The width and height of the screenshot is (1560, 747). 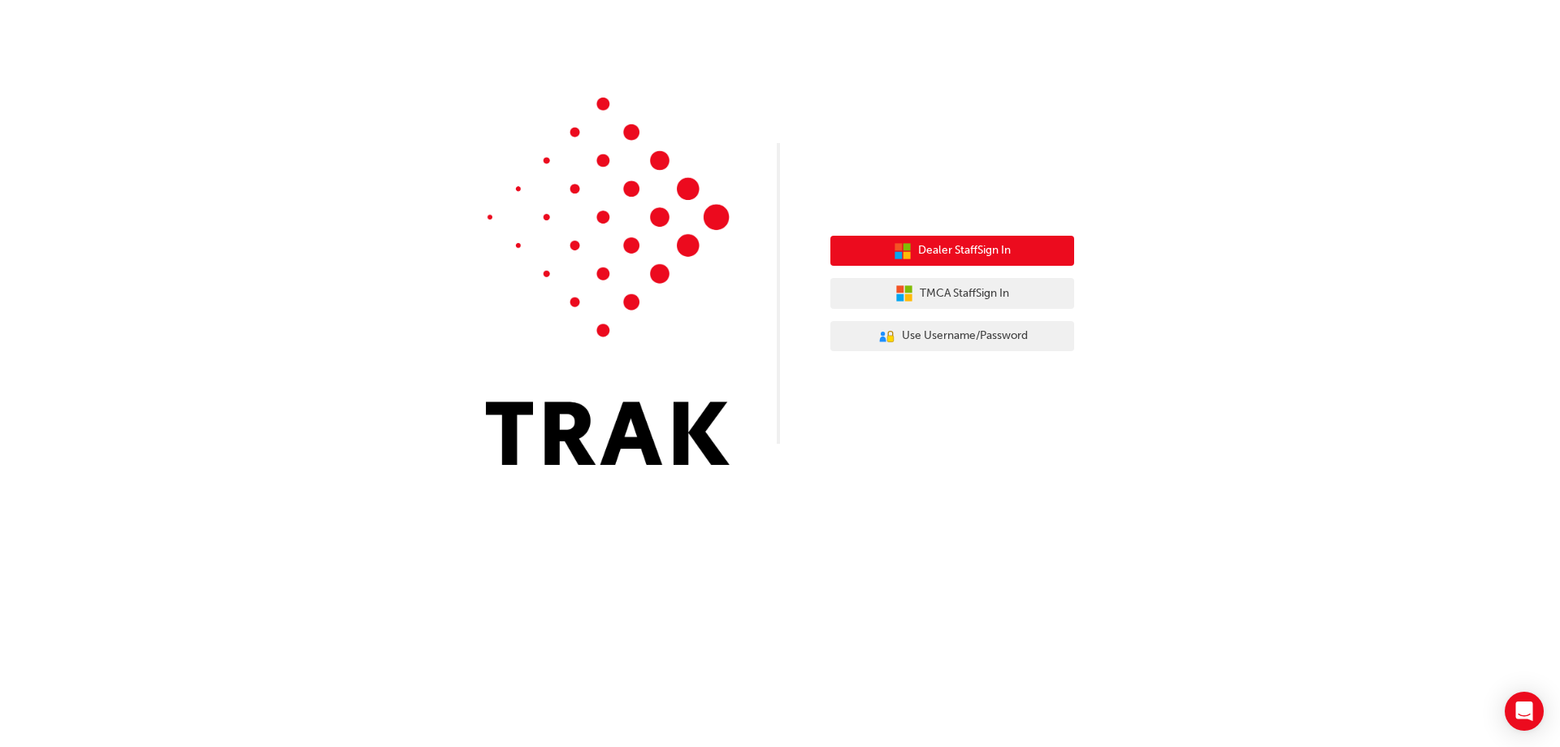 I want to click on span: Use Username/Password, so click(x=965, y=336).